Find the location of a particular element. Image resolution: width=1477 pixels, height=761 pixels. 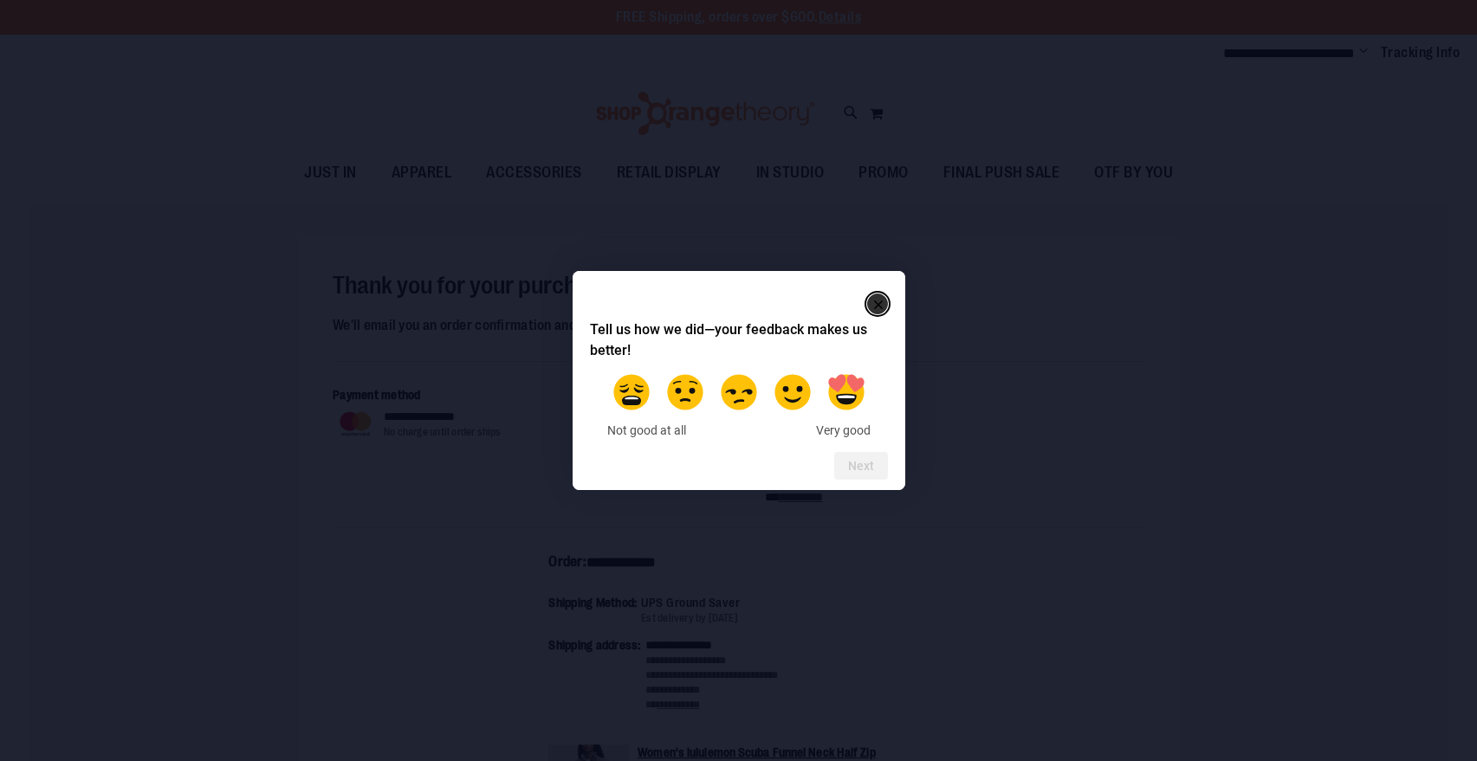

span: Very good is located at coordinates (843, 431).